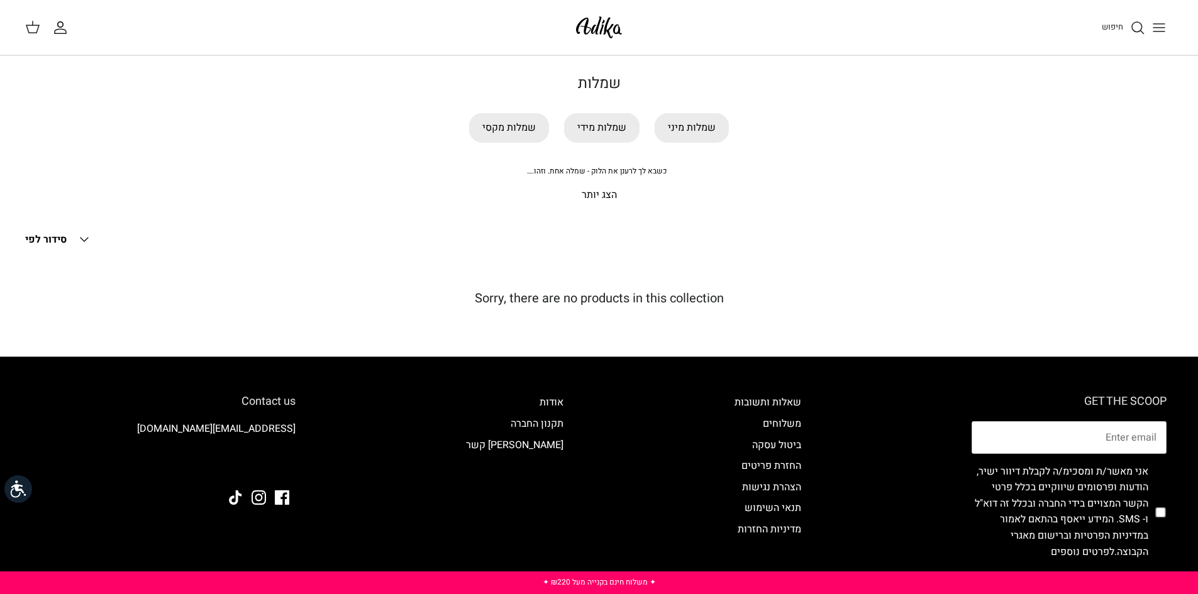 The image size is (1198, 594). Describe the element at coordinates (1069, 402) in the screenshot. I see `h6: GET THE SCOOP` at that location.